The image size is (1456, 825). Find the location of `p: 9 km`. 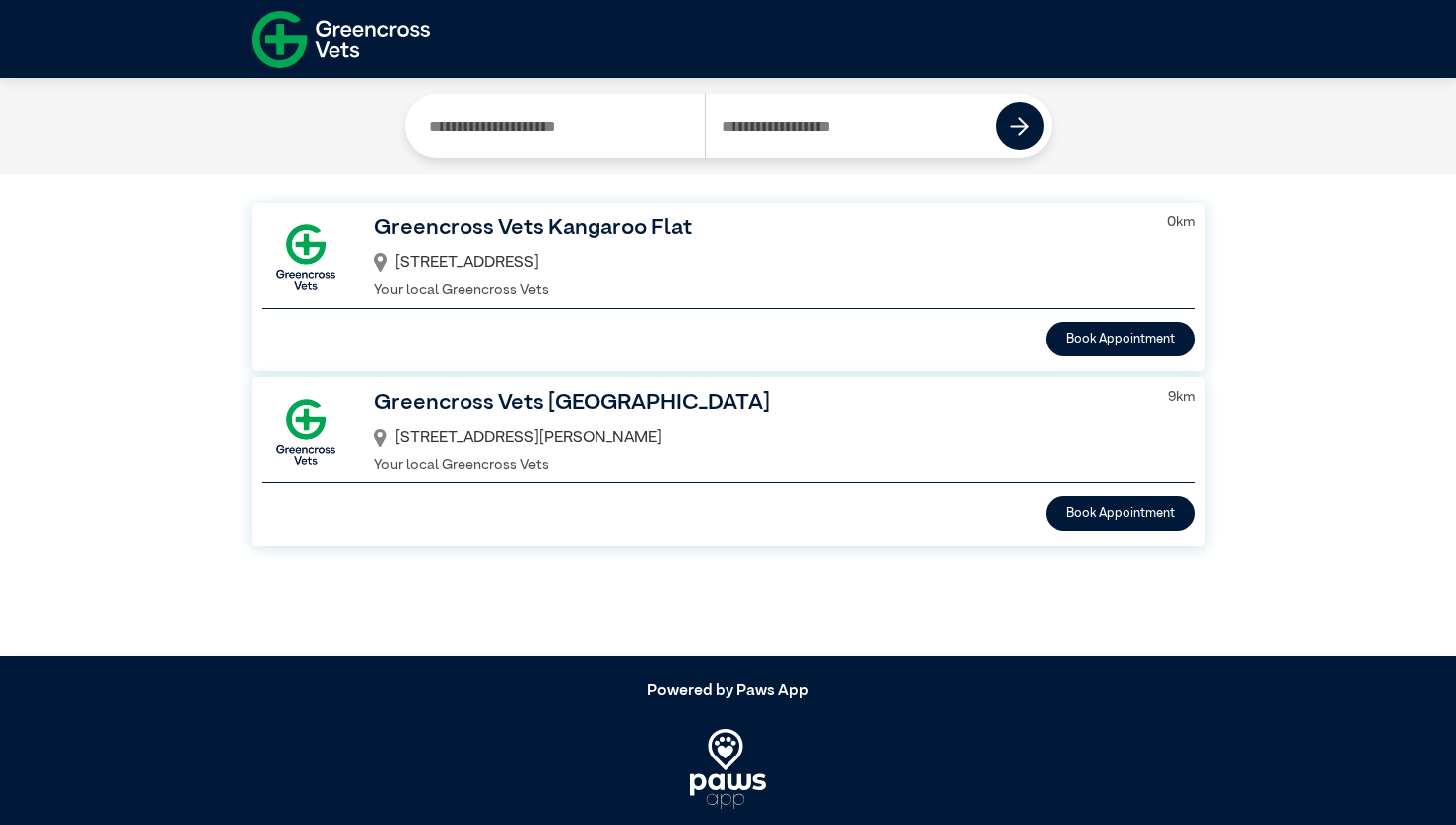

p: 9 km is located at coordinates (1181, 398).